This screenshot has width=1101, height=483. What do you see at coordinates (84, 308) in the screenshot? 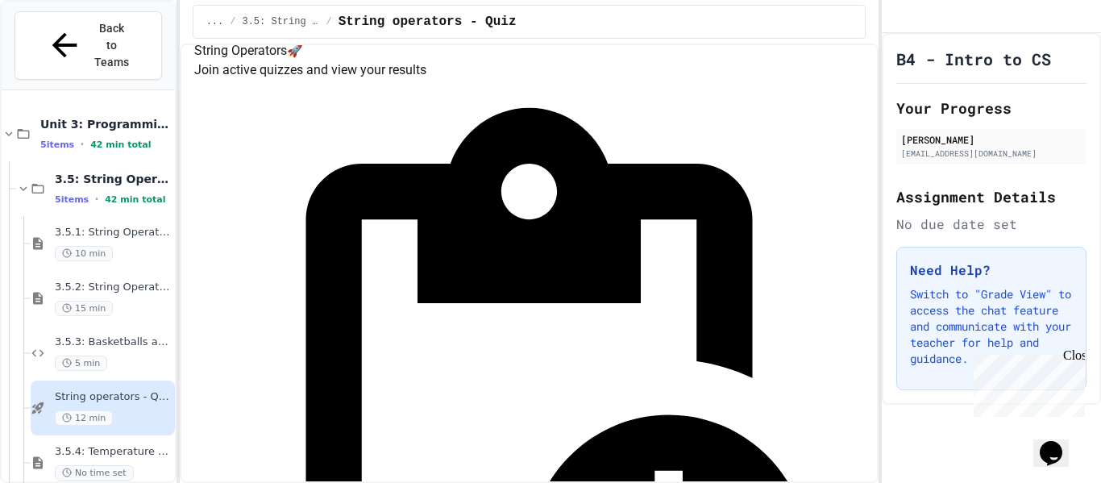
I see `span: 15 min` at bounding box center [84, 308].